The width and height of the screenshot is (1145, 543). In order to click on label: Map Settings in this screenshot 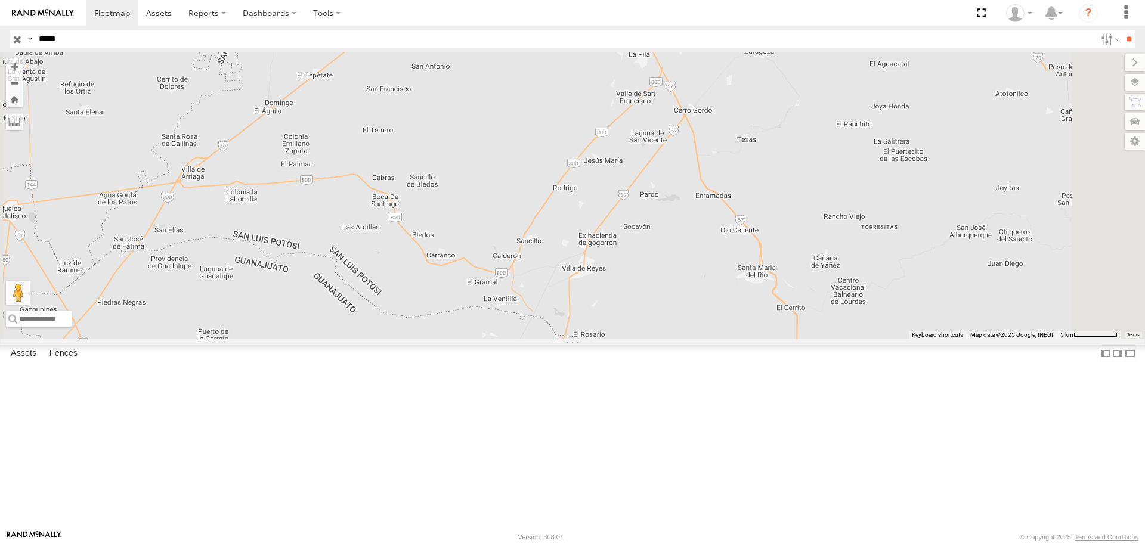, I will do `click(1135, 141)`.